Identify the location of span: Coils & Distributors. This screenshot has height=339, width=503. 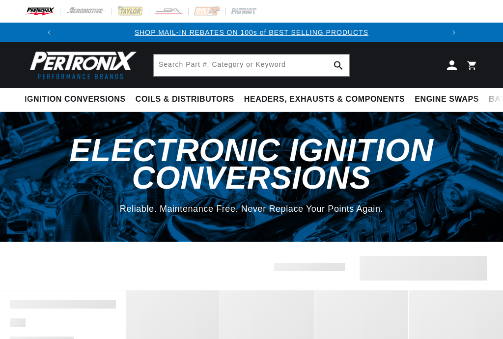
(185, 99).